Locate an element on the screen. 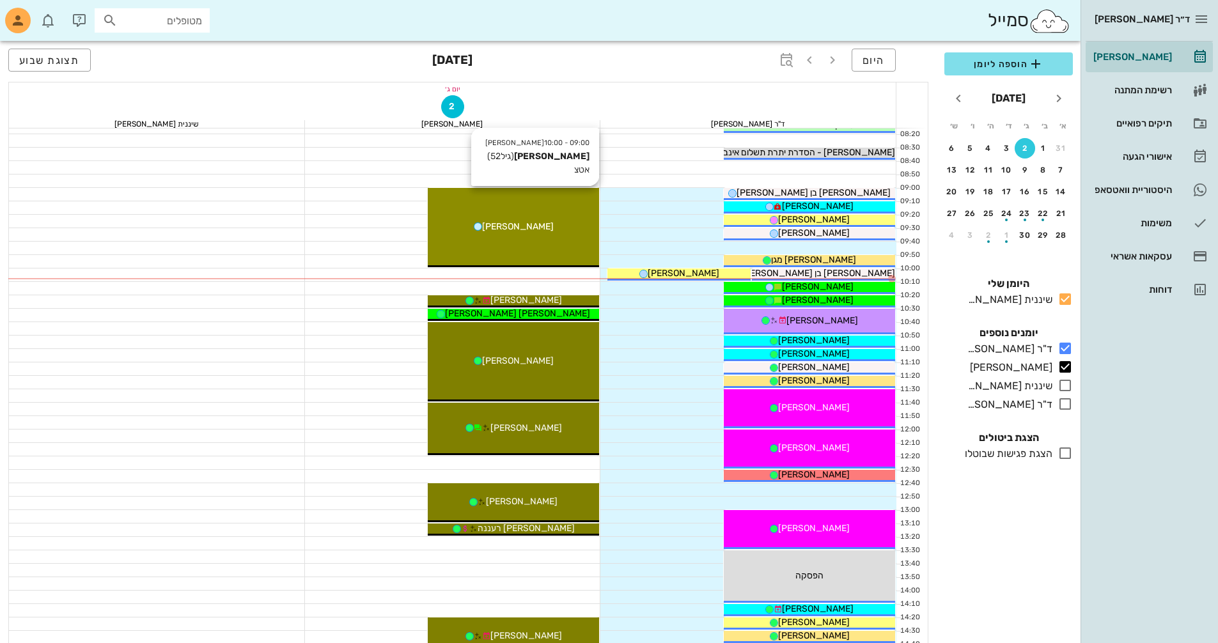 This screenshot has width=1218, height=643. span: הפסקה is located at coordinates (810, 576).